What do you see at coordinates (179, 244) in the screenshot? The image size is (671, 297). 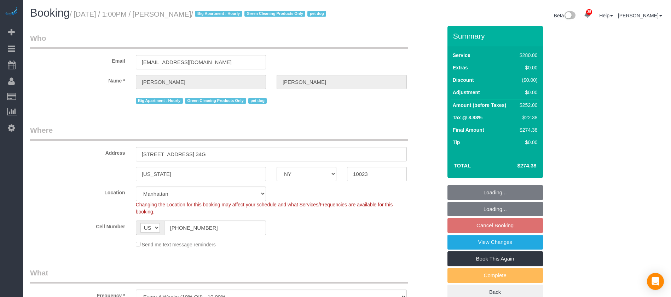 I see `span: Send me text message reminders` at bounding box center [179, 244].